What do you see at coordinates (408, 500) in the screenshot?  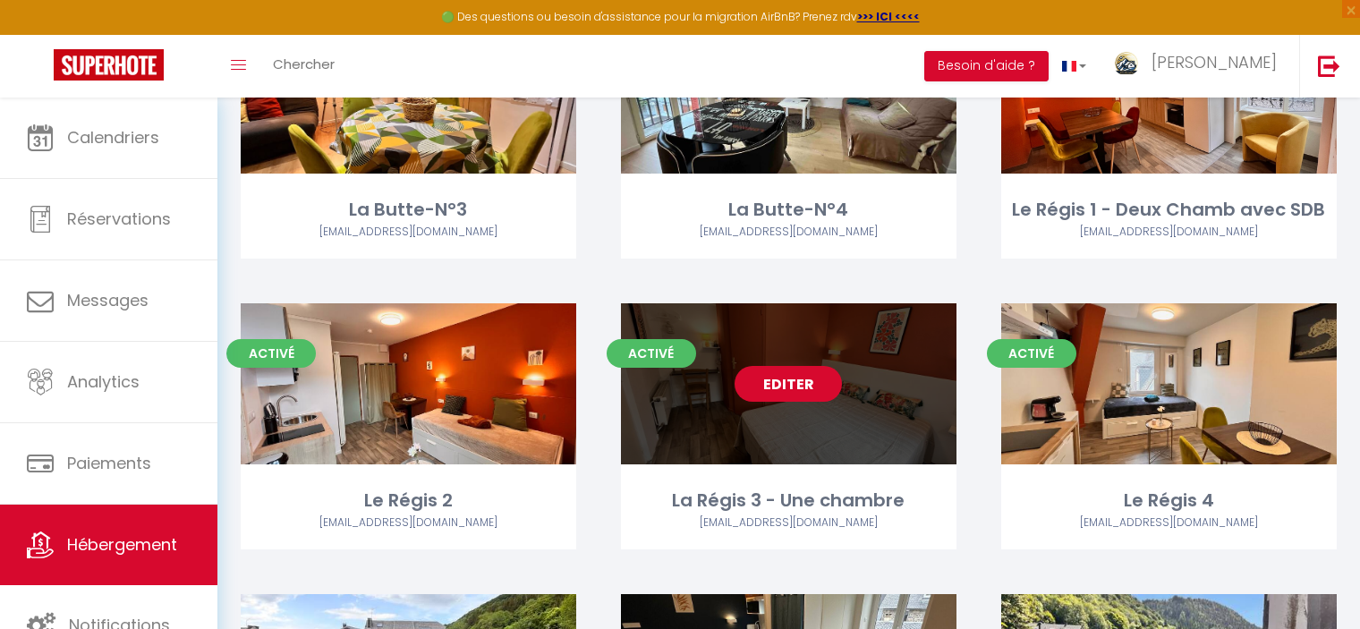 I see `div: Le Régis 2` at bounding box center [408, 500].